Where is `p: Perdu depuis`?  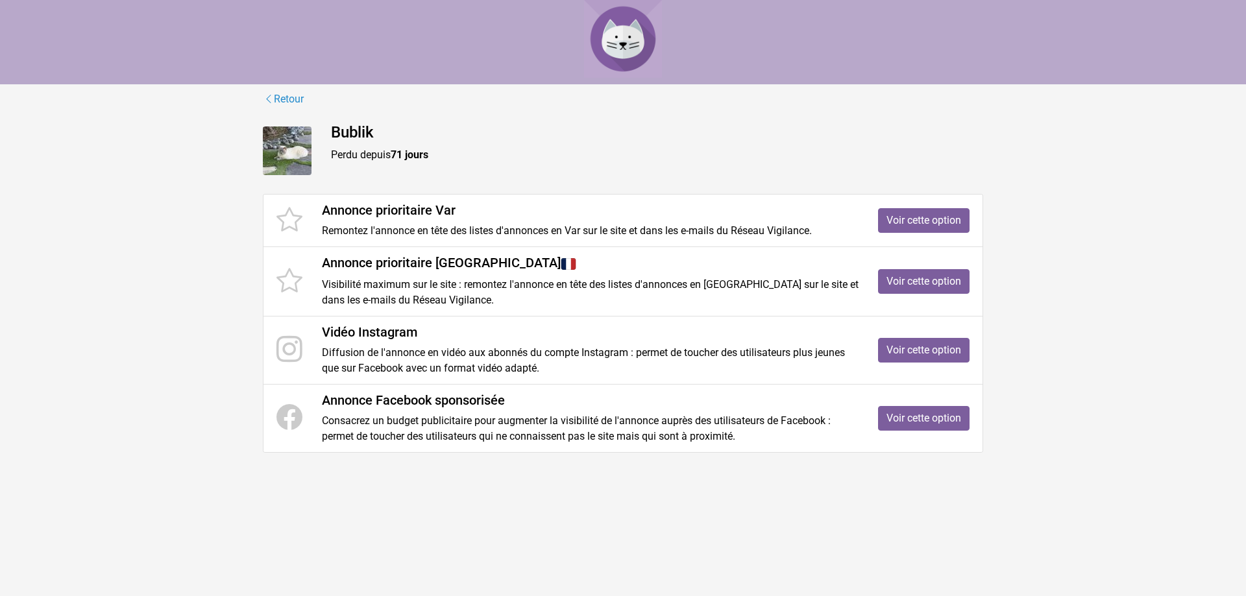 p: Perdu depuis is located at coordinates (657, 155).